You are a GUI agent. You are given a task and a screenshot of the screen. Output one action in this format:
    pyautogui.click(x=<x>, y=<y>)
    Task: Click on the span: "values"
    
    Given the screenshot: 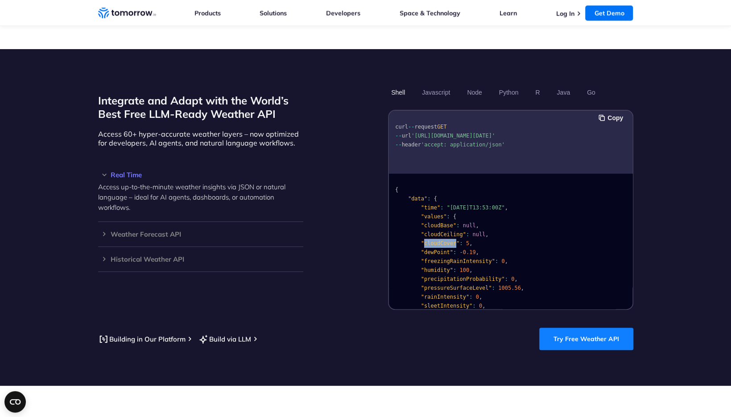 What is the action you would take?
    pyautogui.click(x=434, y=216)
    